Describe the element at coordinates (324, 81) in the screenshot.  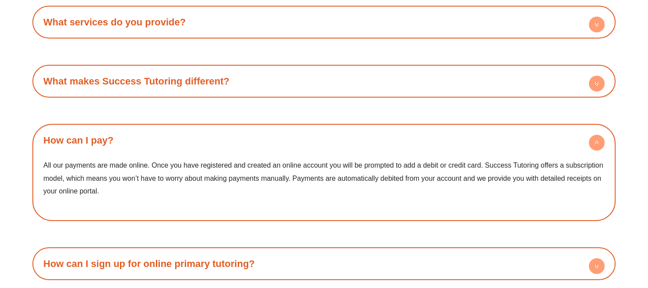
I see `h4: What makes Success Tutoring different?` at that location.